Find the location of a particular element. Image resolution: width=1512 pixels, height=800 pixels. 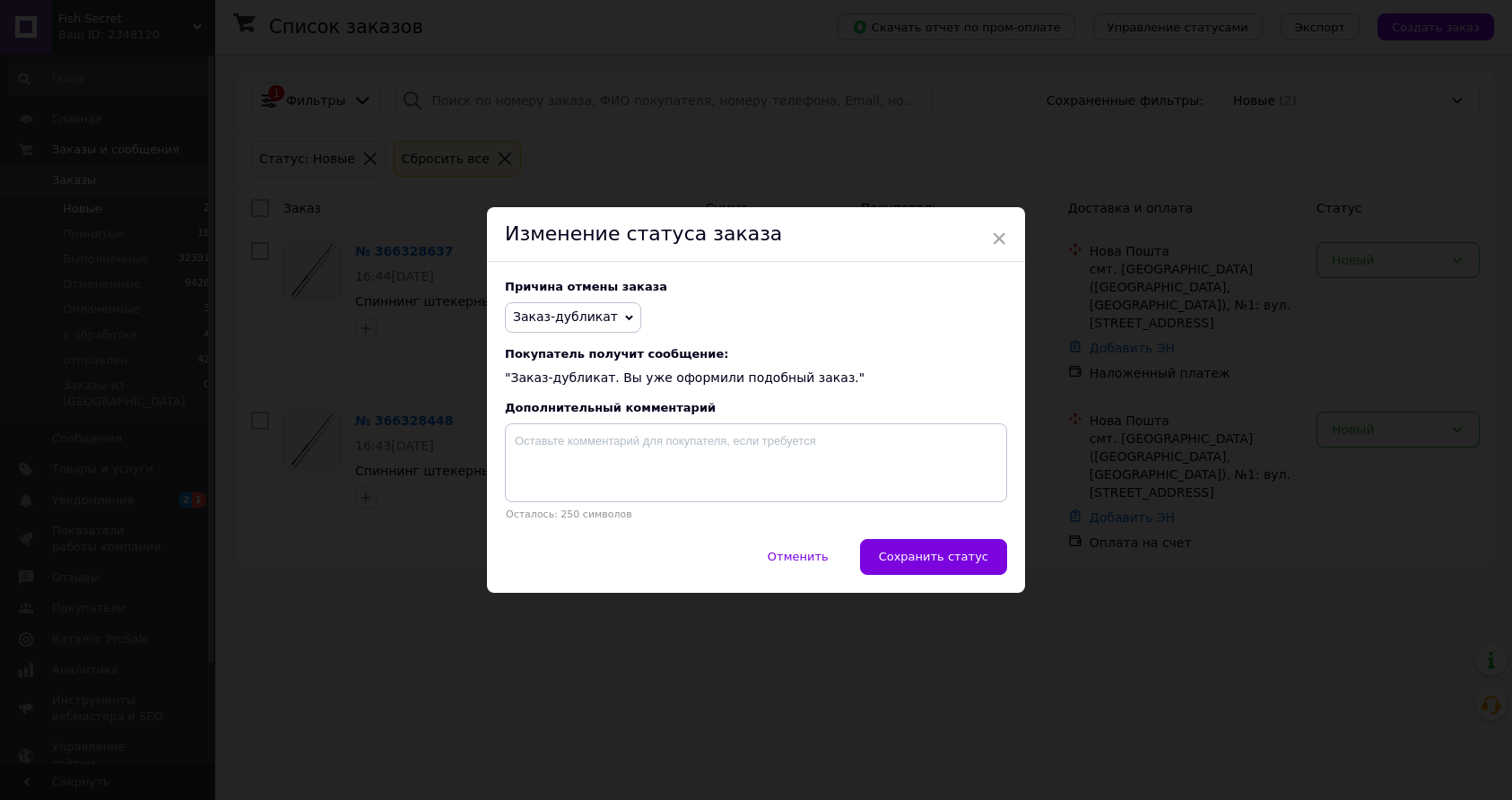

span: Заказ-дубликат is located at coordinates (564, 317).